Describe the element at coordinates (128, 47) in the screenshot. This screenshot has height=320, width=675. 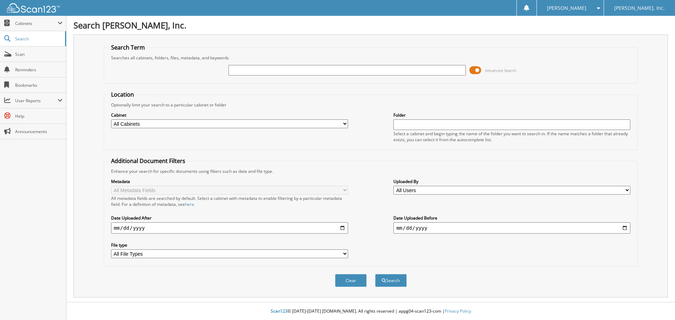
I see `legend: Search Term` at that location.